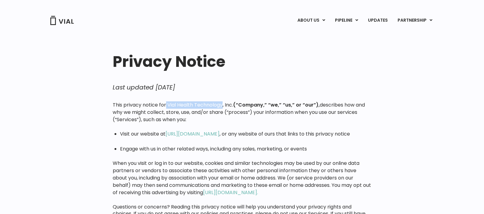 This screenshot has height=214, width=484. Describe the element at coordinates (242, 178) in the screenshot. I see `p: When you visit or log in to our website, cookies and similar technologies may be used by our onli...` at that location.